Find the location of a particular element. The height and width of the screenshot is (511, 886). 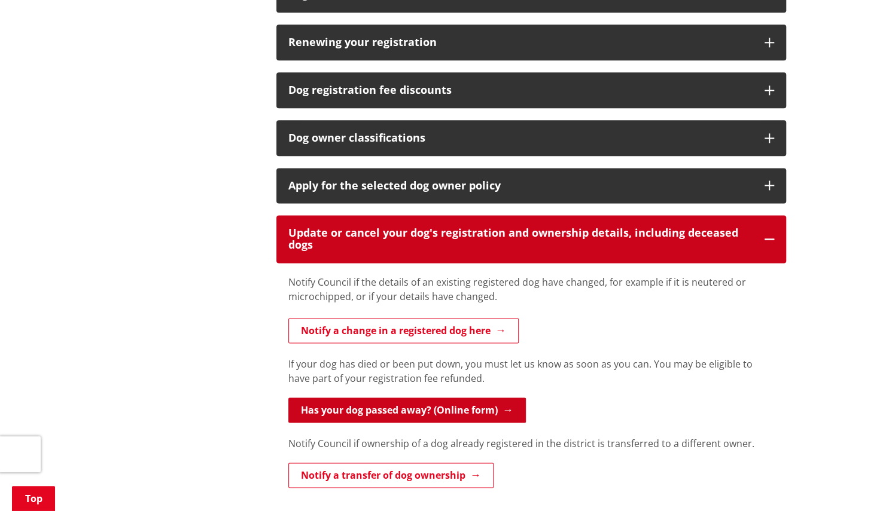

button: Dog registration fee discounts is located at coordinates (531, 90).